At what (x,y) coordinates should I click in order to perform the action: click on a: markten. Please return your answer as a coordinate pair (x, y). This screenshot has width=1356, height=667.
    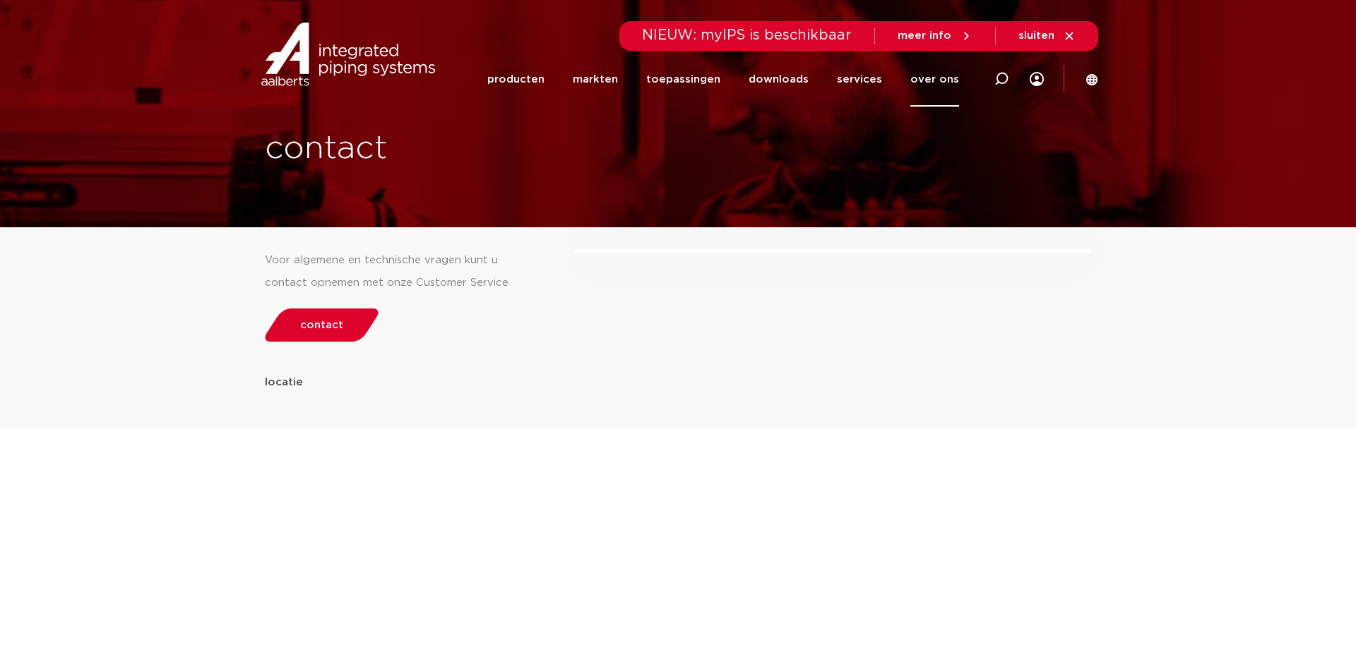
    Looking at the image, I should click on (595, 79).